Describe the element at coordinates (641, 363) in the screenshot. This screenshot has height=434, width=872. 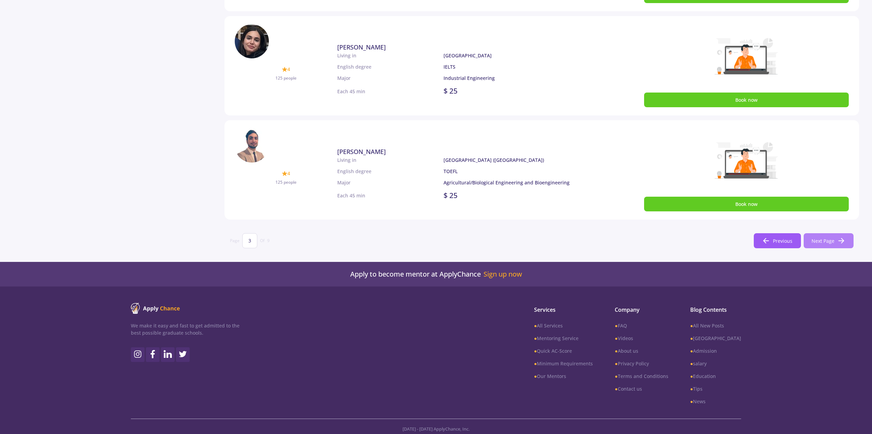
I see `a: ●Privacy Policy` at that location.